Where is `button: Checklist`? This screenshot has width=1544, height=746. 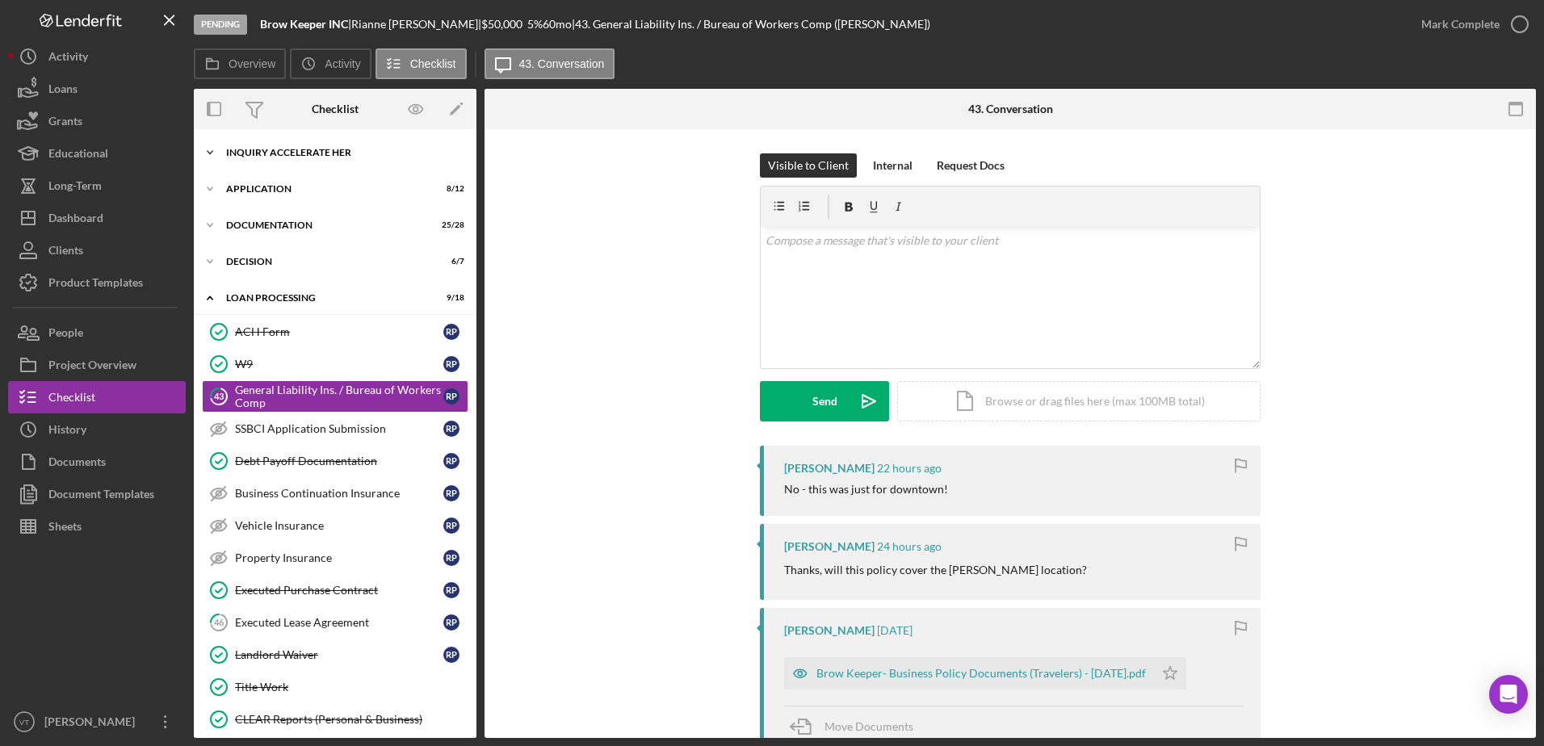 button: Checklist is located at coordinates (421, 64).